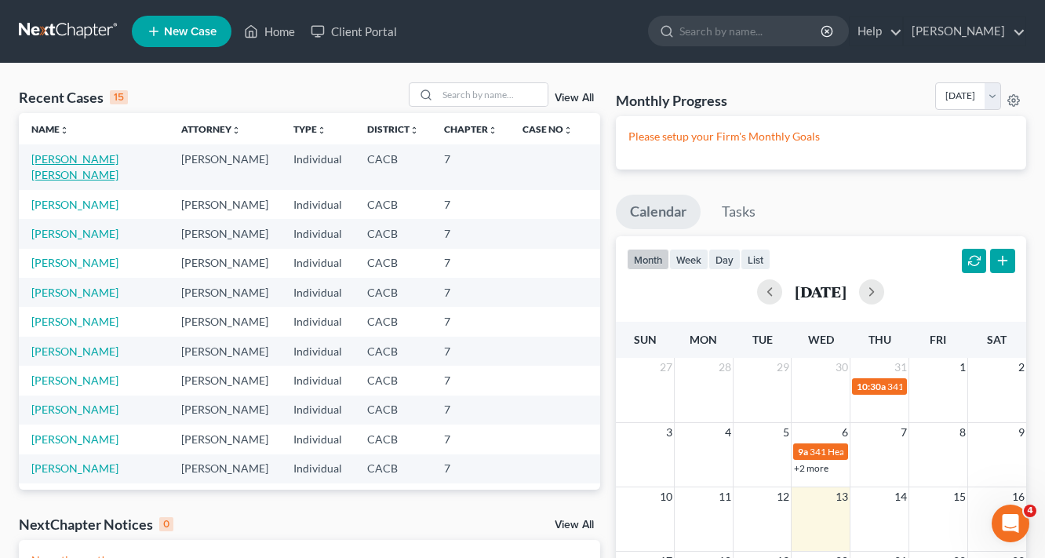 Image resolution: width=1045 pixels, height=558 pixels. I want to click on div: 0, so click(166, 524).